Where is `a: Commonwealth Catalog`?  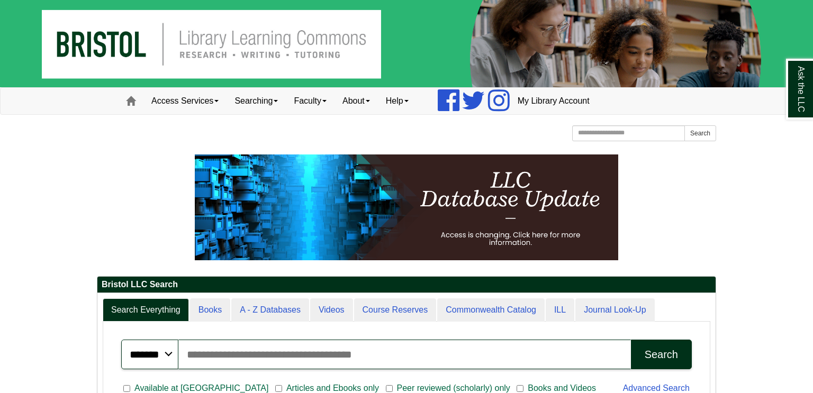 a: Commonwealth Catalog is located at coordinates (490, 310).